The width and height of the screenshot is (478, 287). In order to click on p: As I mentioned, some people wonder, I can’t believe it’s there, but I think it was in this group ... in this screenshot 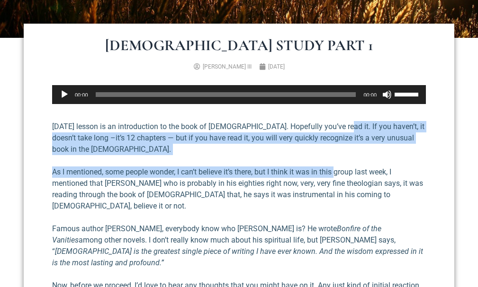, I will do `click(239, 189)`.